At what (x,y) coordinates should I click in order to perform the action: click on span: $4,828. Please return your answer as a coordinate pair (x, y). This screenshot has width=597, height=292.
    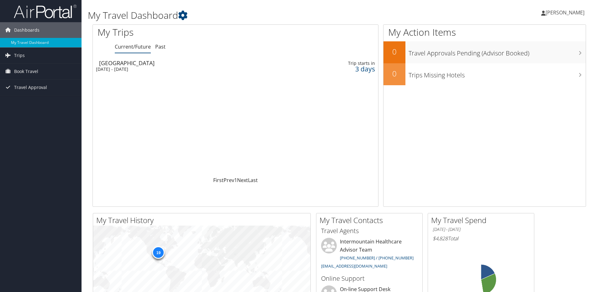
    Looking at the image, I should click on (440, 239).